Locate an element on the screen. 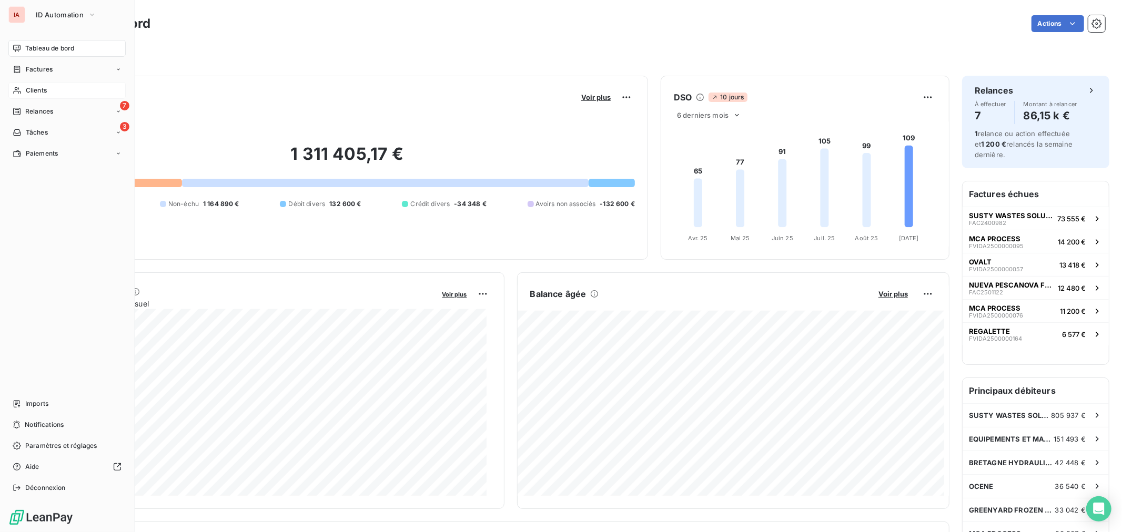  span: 151 493 € is located at coordinates (1069, 439).